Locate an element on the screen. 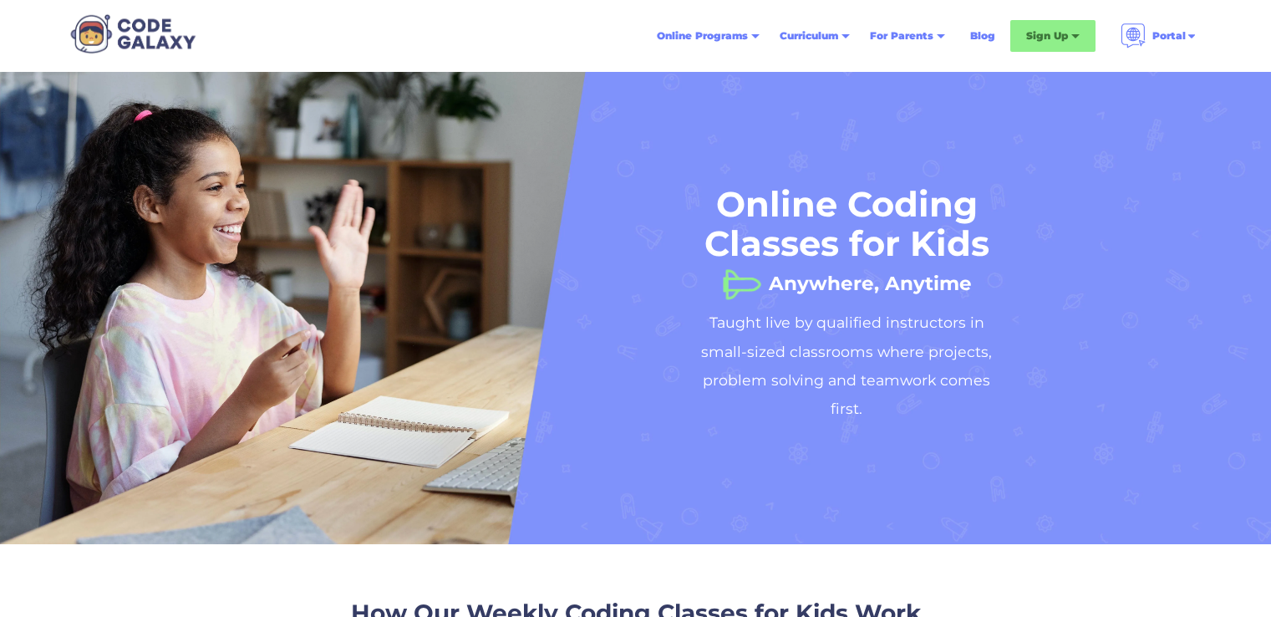 The image size is (1271, 617). h1: Online Coding Classes for Kids is located at coordinates (847, 224).